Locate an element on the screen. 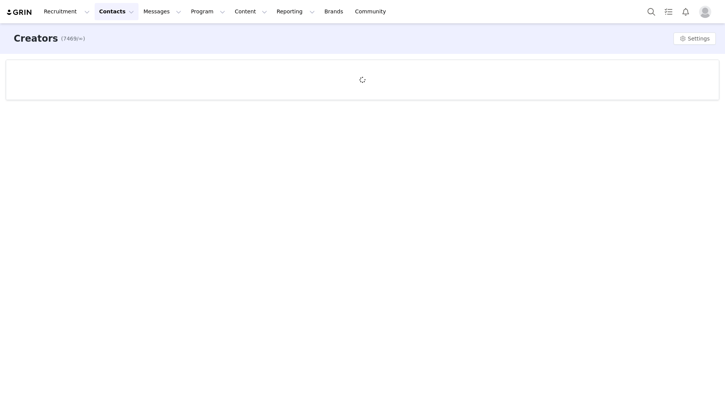 Image resolution: width=725 pixels, height=402 pixels. button: Settings is located at coordinates (695, 39).